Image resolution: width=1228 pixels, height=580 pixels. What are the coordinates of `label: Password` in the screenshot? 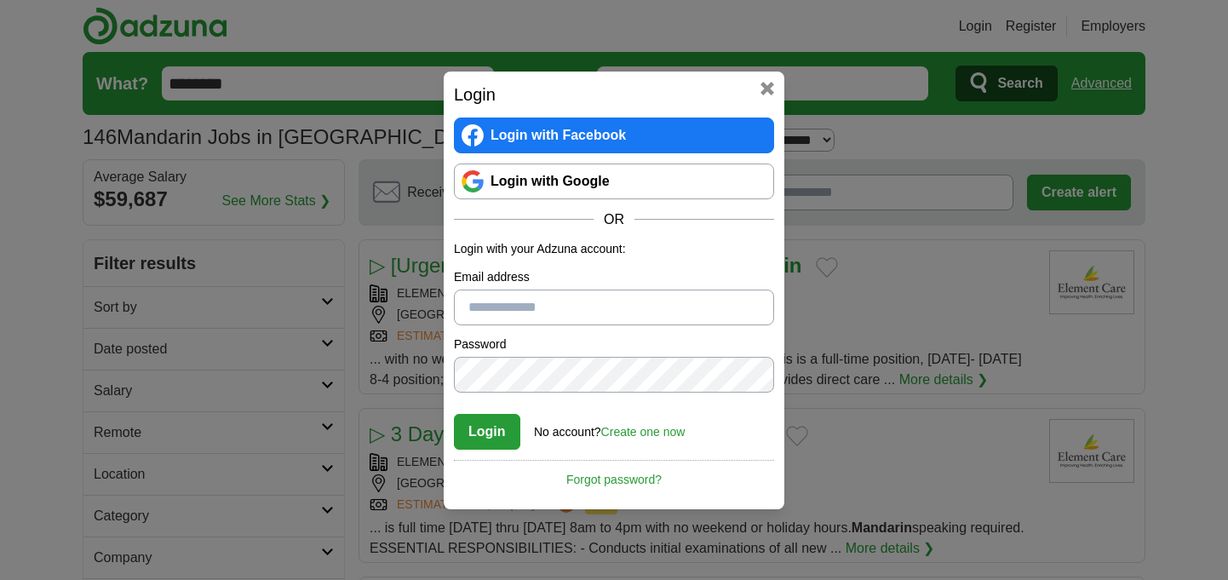 It's located at (614, 344).